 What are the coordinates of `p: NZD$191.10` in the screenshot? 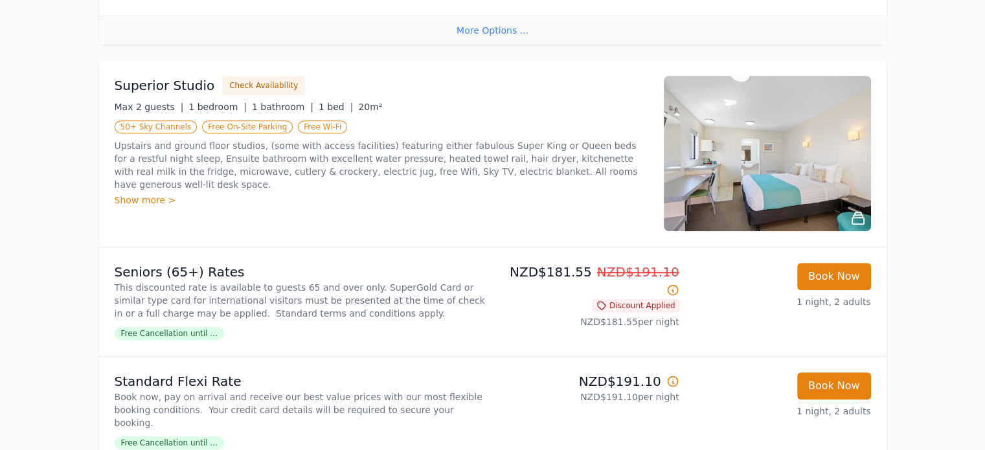 It's located at (588, 381).